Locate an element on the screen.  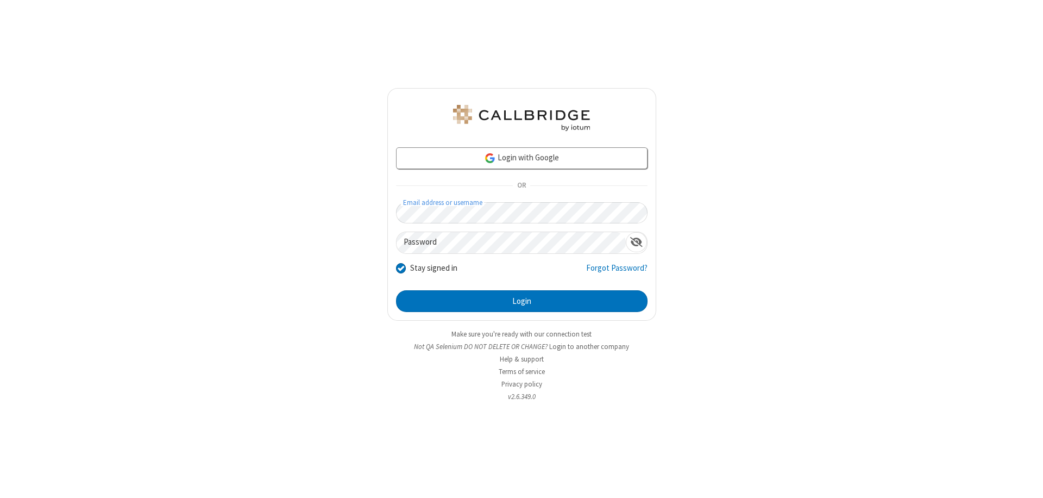
input: Password is located at coordinates (511, 242).